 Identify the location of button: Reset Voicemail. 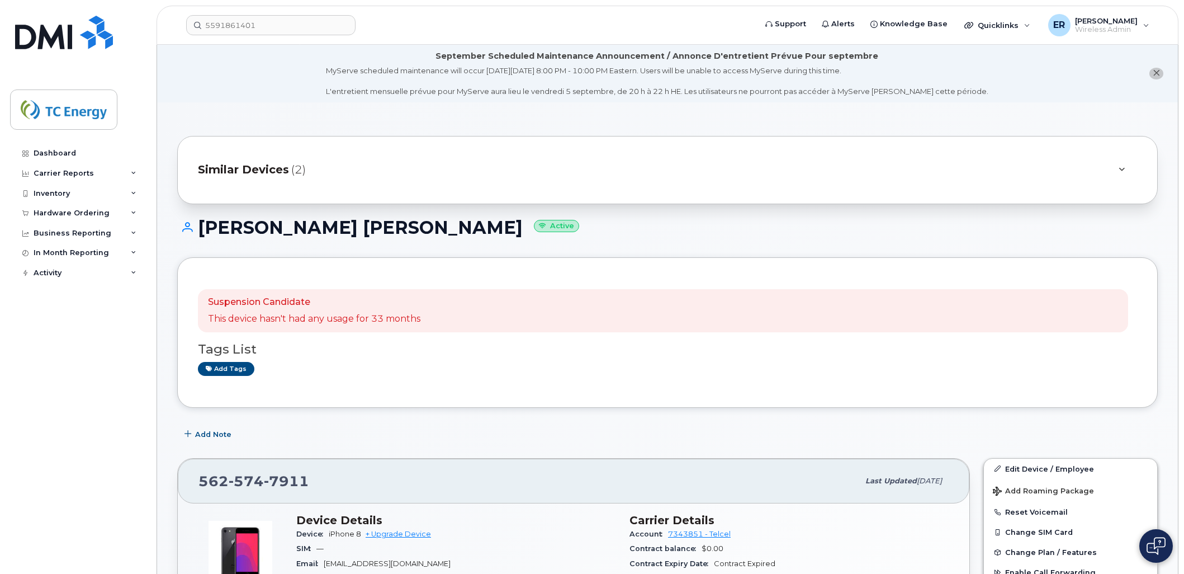
(1071, 512).